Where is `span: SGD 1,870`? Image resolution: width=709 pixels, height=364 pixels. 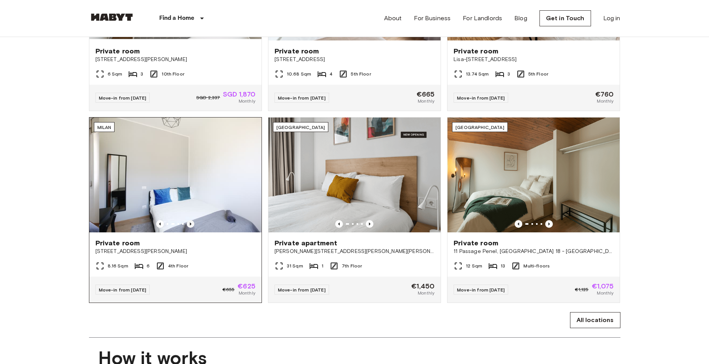
span: SGD 1,870 is located at coordinates (239, 94).